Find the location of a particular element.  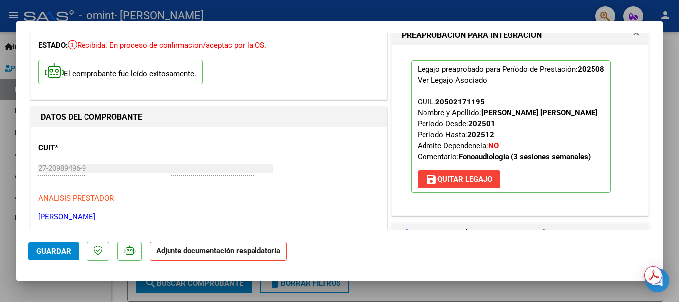

span: Comentario: is located at coordinates (504, 157).